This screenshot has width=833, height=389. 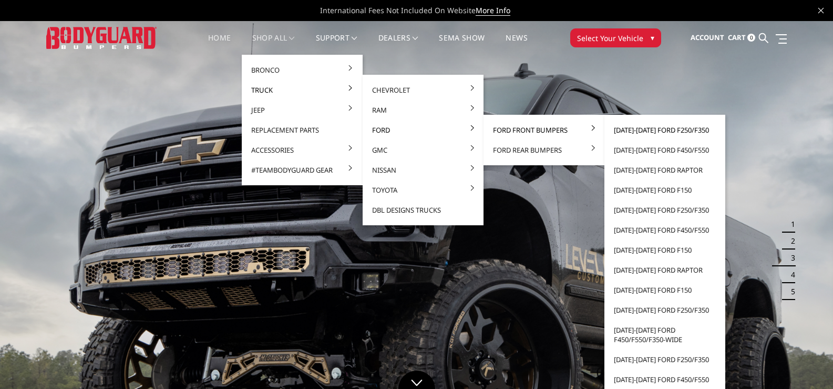 What do you see at coordinates (790, 258) in the screenshot?
I see `button: 3 of 5` at bounding box center [790, 258].